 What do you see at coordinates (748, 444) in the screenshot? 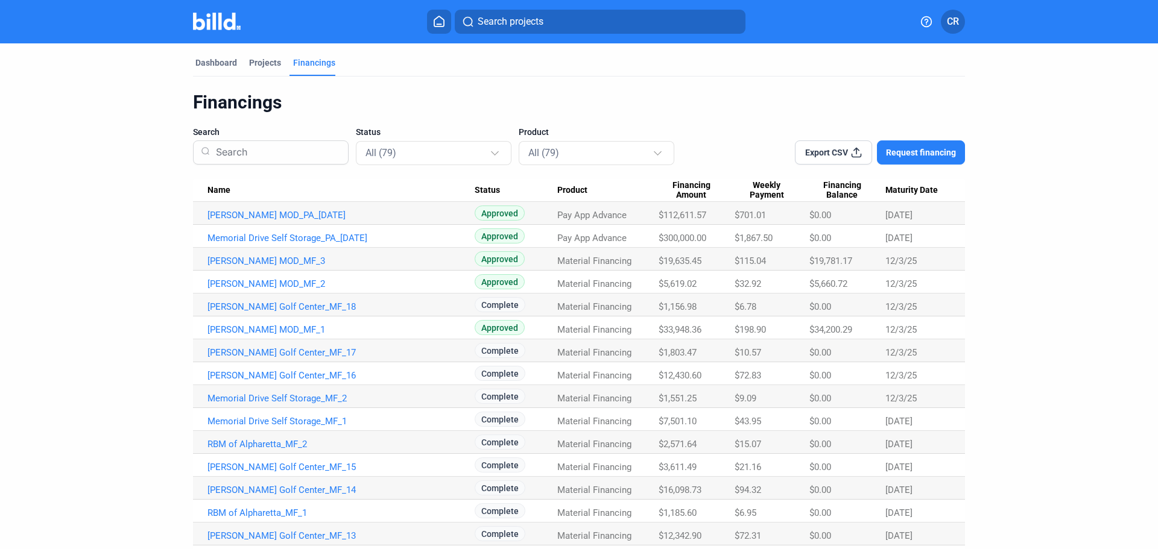
I see `span: $15.07` at bounding box center [748, 444].